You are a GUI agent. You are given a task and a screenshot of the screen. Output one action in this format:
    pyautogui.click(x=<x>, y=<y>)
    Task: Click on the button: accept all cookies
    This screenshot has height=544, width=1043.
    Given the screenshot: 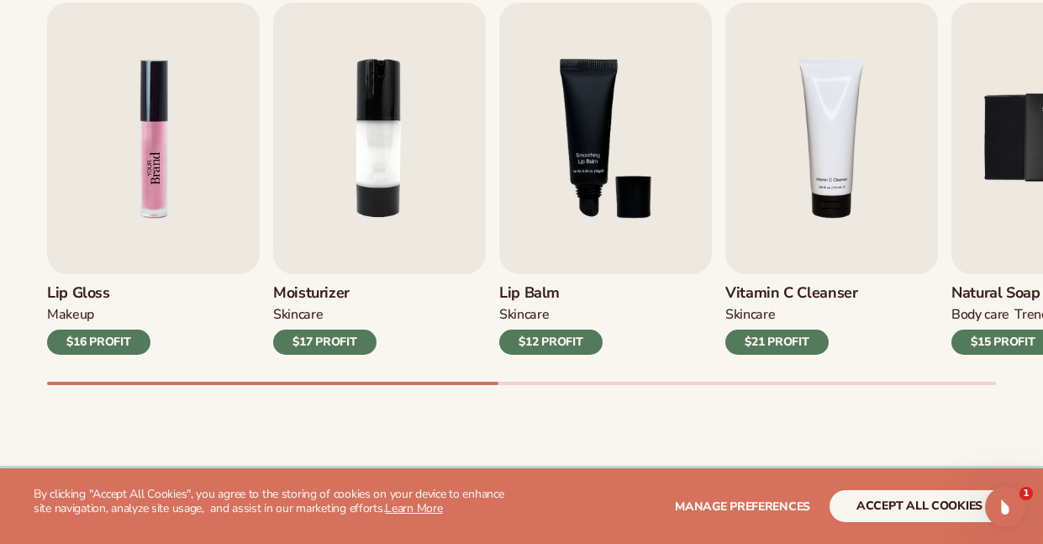 What is the action you would take?
    pyautogui.click(x=919, y=506)
    